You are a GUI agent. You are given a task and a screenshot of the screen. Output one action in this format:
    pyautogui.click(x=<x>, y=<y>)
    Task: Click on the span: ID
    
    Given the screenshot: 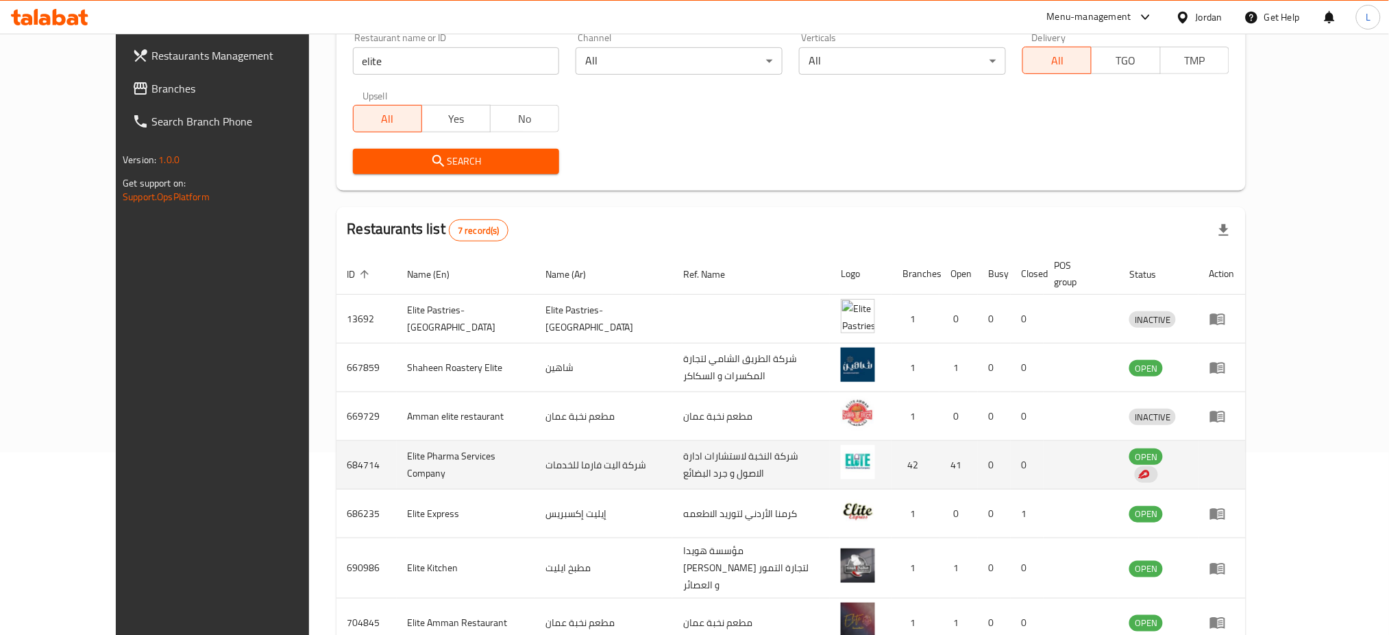 What is the action you would take?
    pyautogui.click(x=361, y=274)
    